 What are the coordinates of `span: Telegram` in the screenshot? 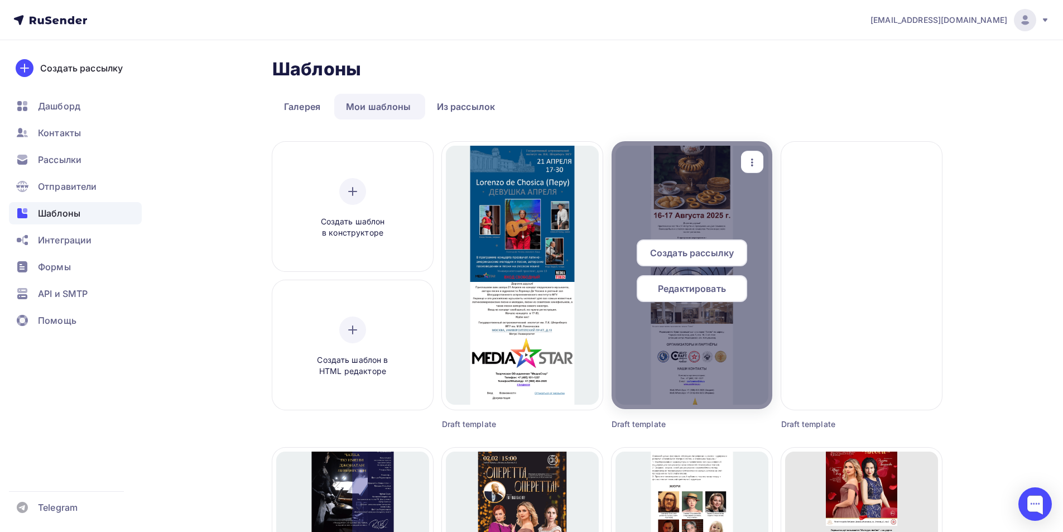 It's located at (57, 507).